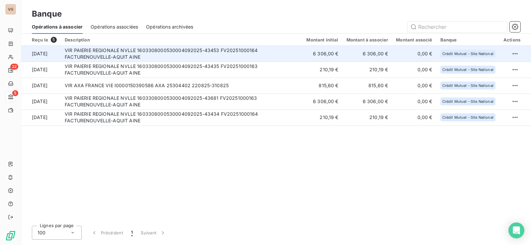 The width and height of the screenshot is (531, 245). I want to click on span: Opérations à associer, so click(57, 27).